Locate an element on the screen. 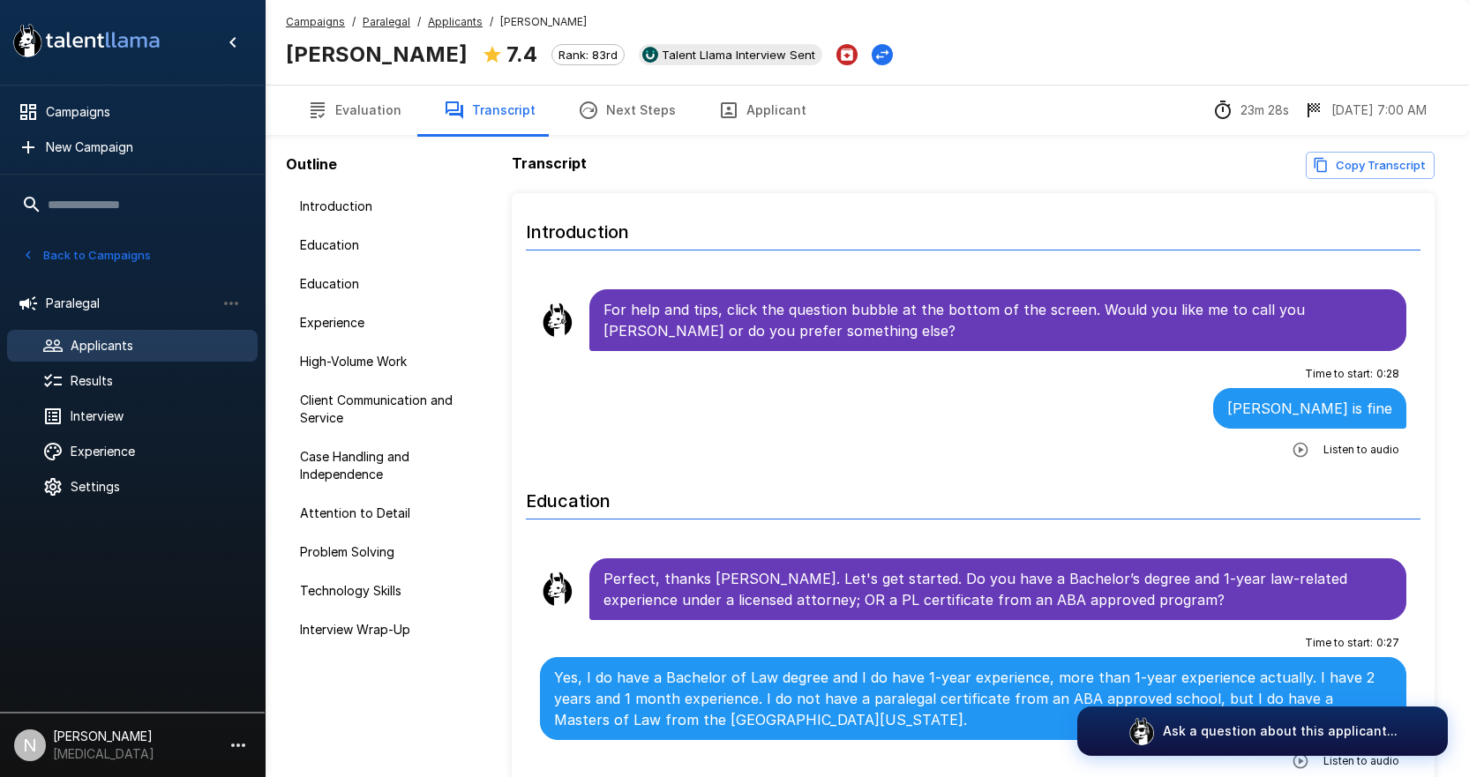 The width and height of the screenshot is (1469, 777). div: Attention to Detail is located at coordinates (388, 513).